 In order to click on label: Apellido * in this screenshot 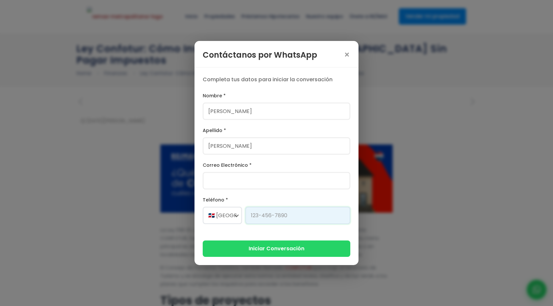, I will do `click(277, 131)`.